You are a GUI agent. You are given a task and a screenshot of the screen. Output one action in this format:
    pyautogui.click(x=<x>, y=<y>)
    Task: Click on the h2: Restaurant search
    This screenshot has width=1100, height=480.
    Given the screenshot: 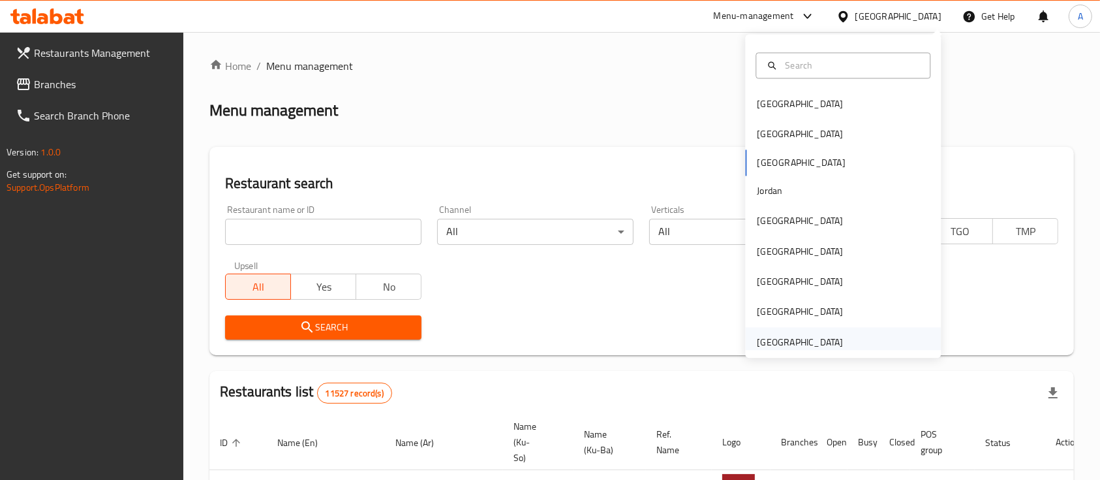 What is the action you would take?
    pyautogui.click(x=641, y=183)
    